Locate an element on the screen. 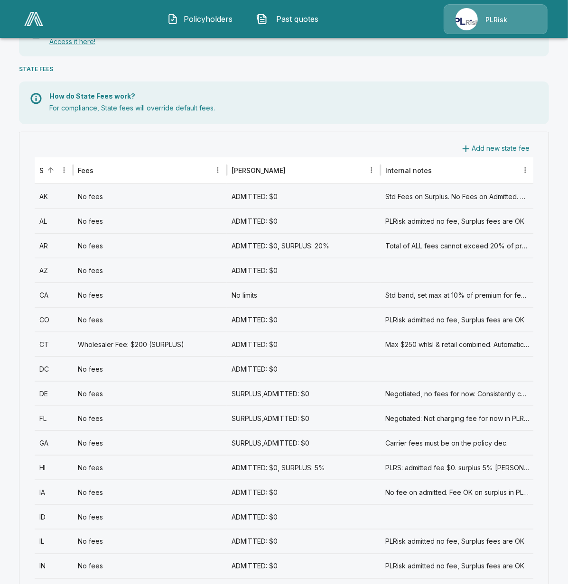  div: IA is located at coordinates (54, 492).